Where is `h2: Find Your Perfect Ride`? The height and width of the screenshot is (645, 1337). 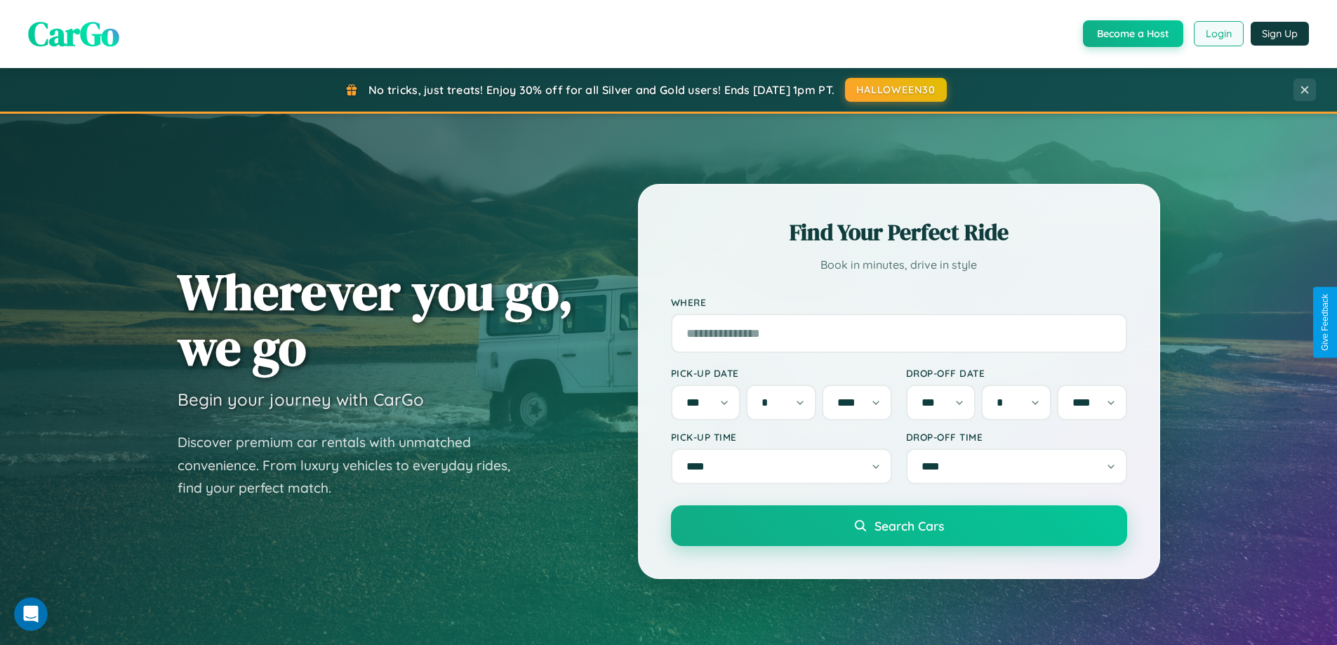
h2: Find Your Perfect Ride is located at coordinates (899, 232).